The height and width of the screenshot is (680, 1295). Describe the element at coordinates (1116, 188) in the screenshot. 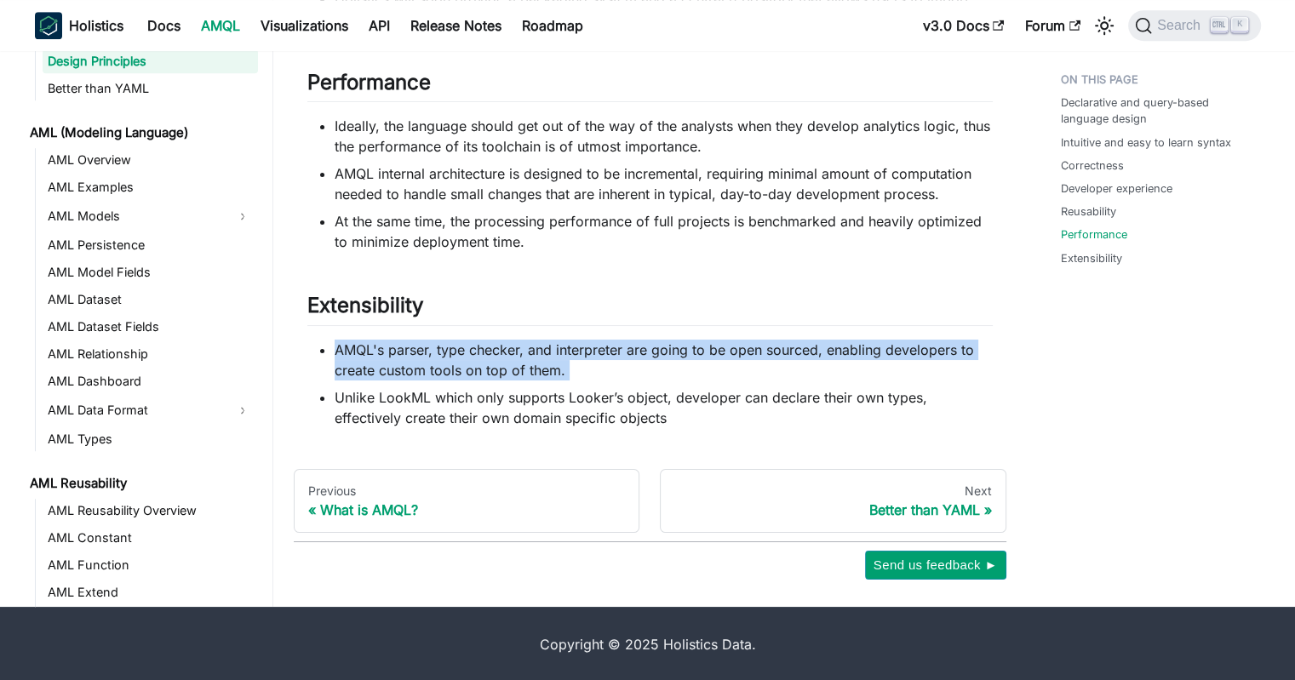

I see `a: Developer experience` at that location.